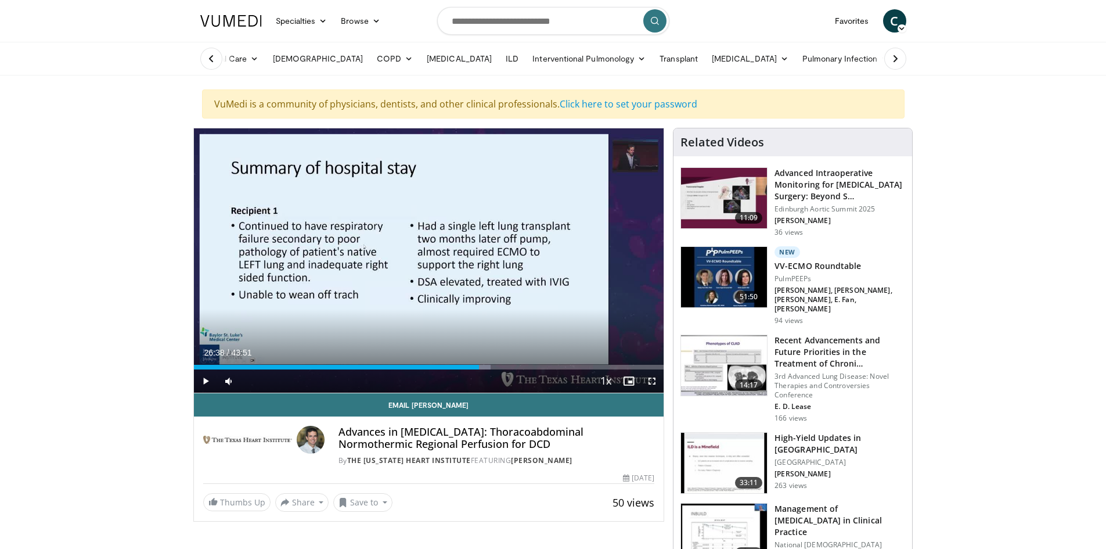  What do you see at coordinates (749, 385) in the screenshot?
I see `span: 14:17` at bounding box center [749, 385].